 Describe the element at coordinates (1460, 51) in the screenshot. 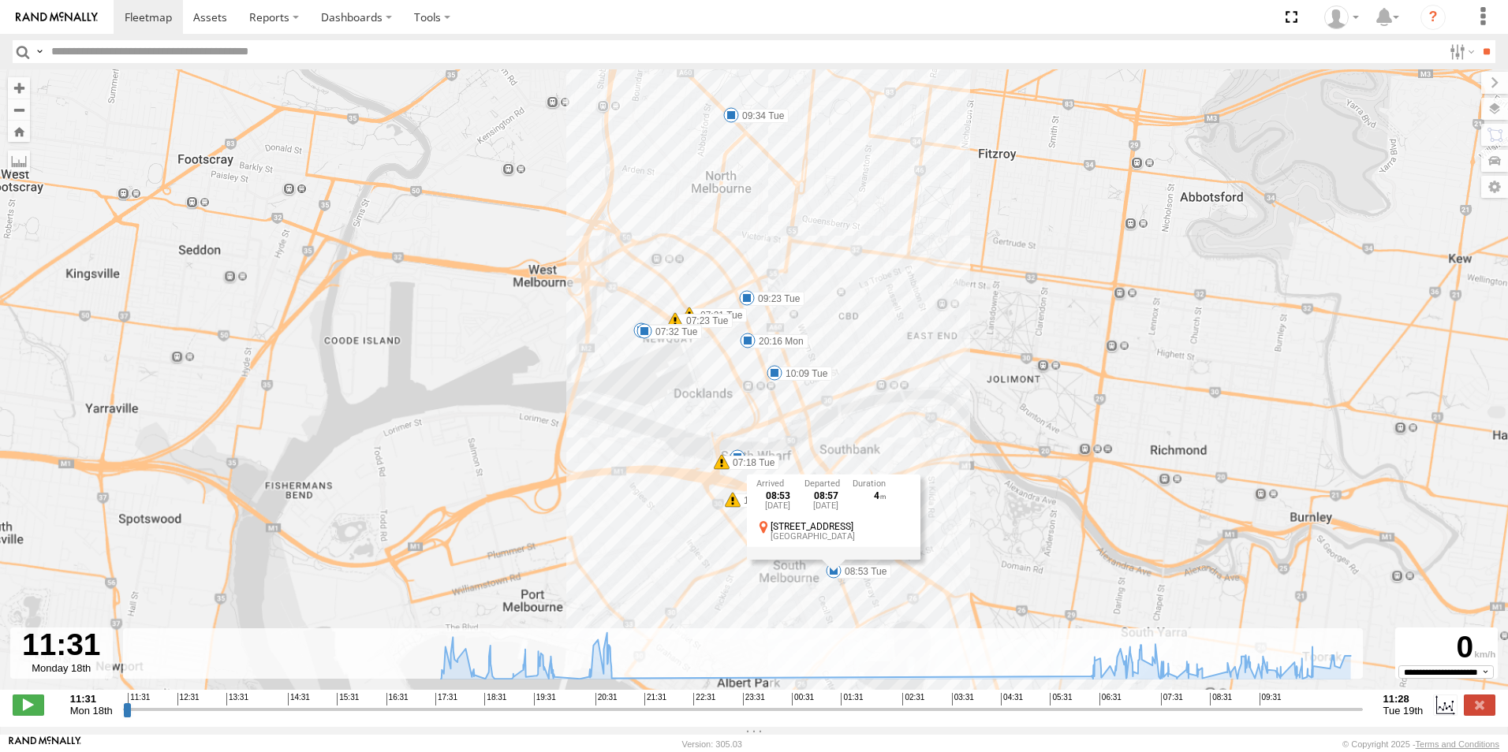

I see `label: Search Filter Options` at that location.